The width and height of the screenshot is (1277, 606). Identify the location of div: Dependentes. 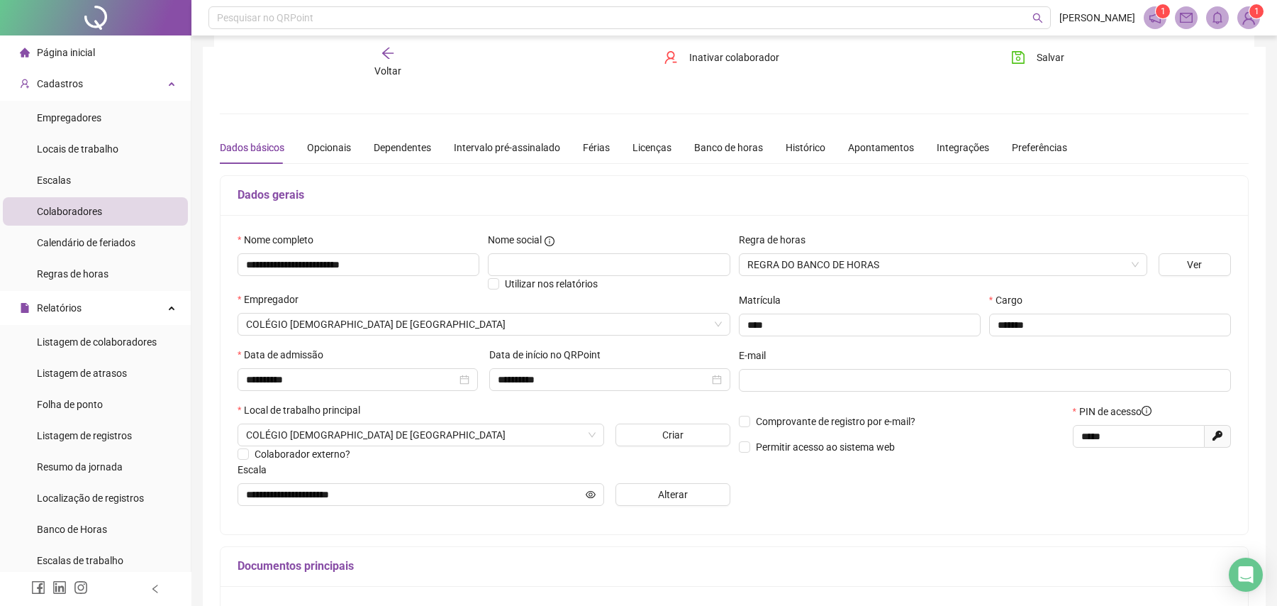
(402, 148).